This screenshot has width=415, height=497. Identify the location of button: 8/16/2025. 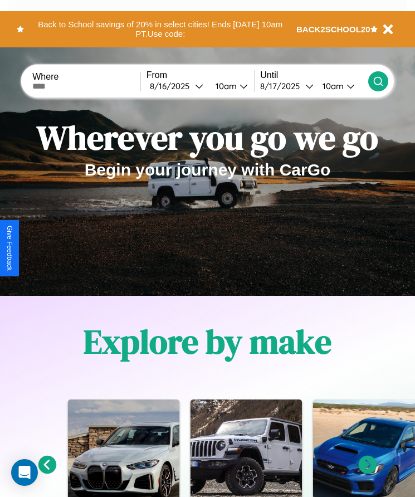
(177, 86).